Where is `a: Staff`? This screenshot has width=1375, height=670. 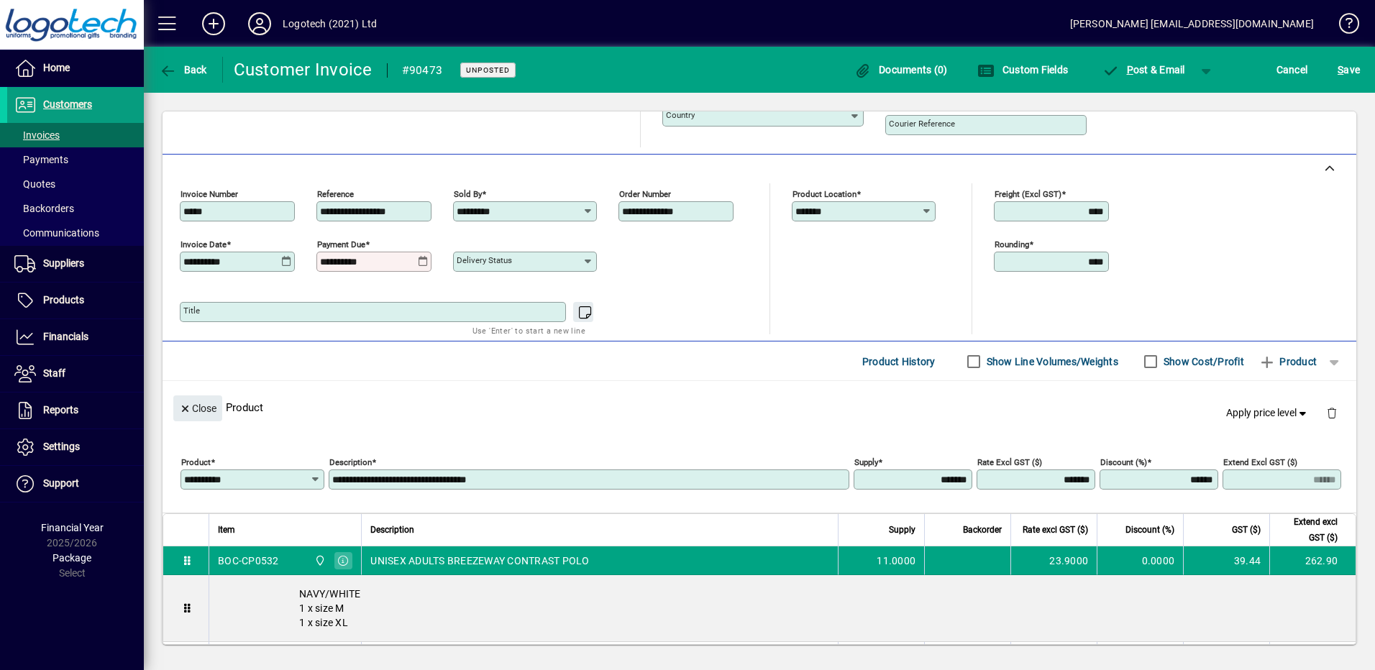
a: Staff is located at coordinates (76, 374).